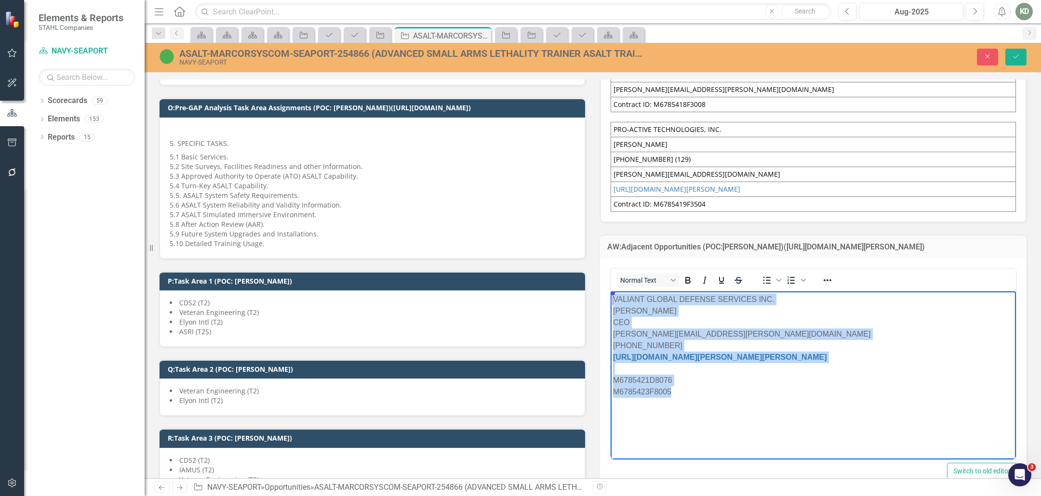  Describe the element at coordinates (738, 280) in the screenshot. I see `button: Strikethrough` at that location.